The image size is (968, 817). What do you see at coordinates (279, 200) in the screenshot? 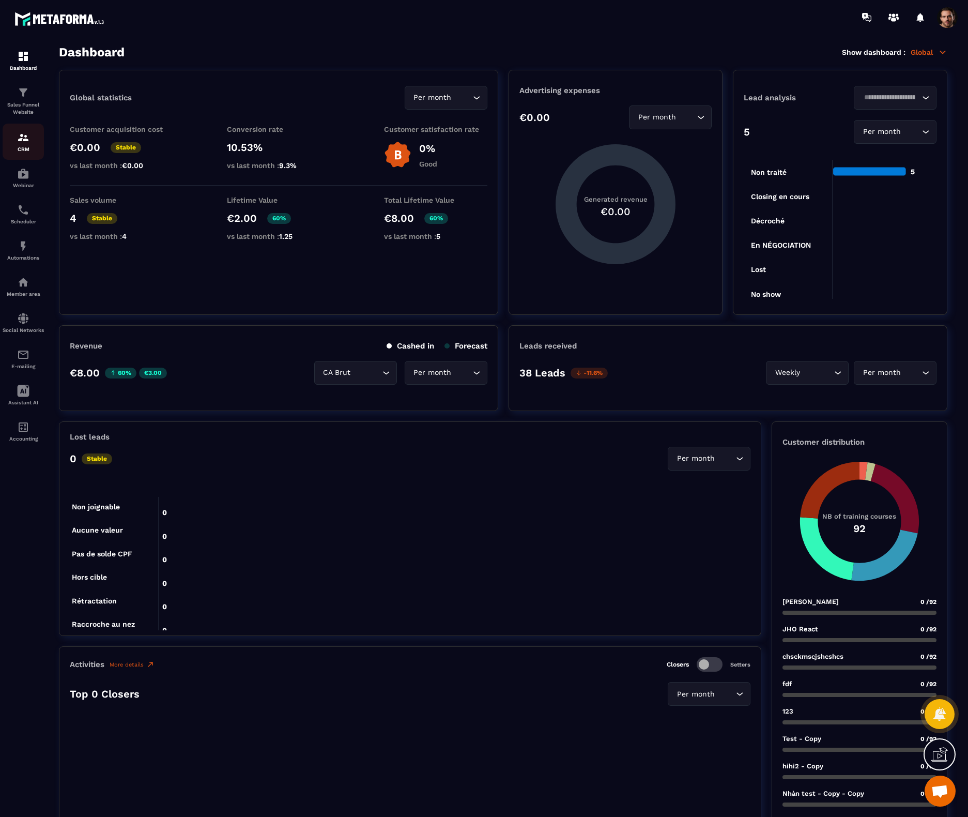
I see `p: Lifetime Value` at bounding box center [279, 200].